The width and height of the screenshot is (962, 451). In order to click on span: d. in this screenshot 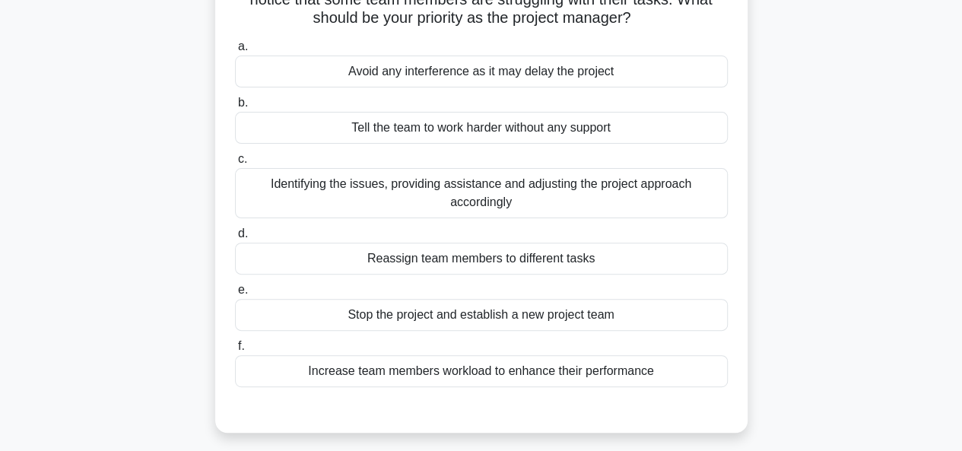, I will do `click(243, 233)`.